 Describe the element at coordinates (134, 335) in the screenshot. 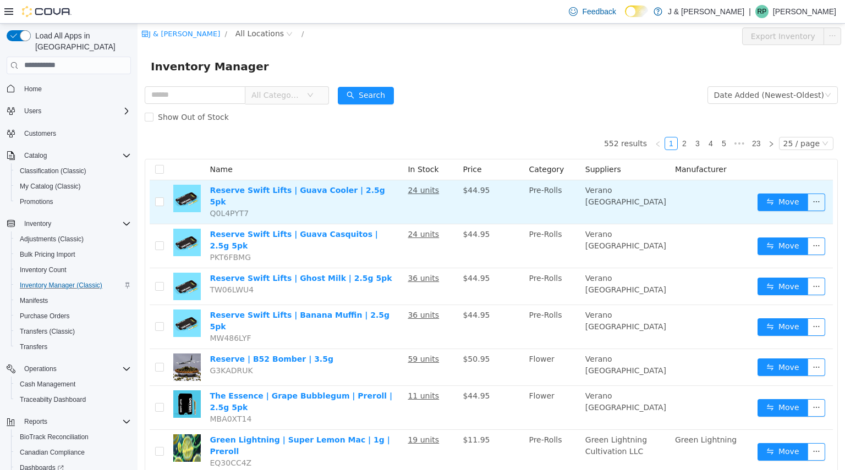

I see `a: Reserve | B52 Bomber | 3.5g` at that location.